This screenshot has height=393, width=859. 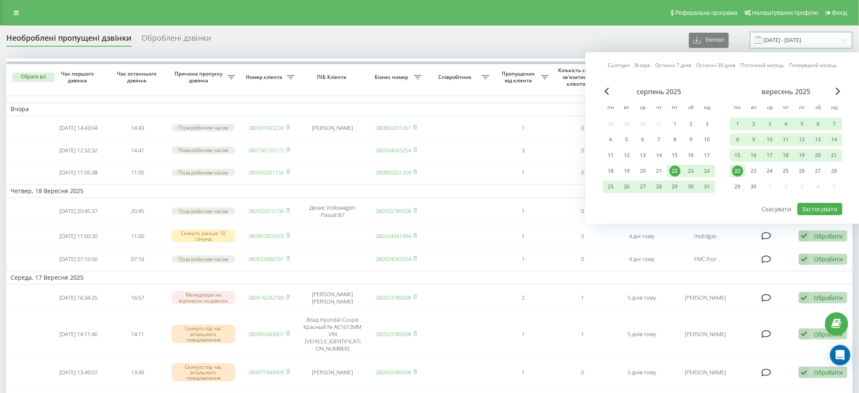 I want to click on div: 28, so click(x=835, y=171).